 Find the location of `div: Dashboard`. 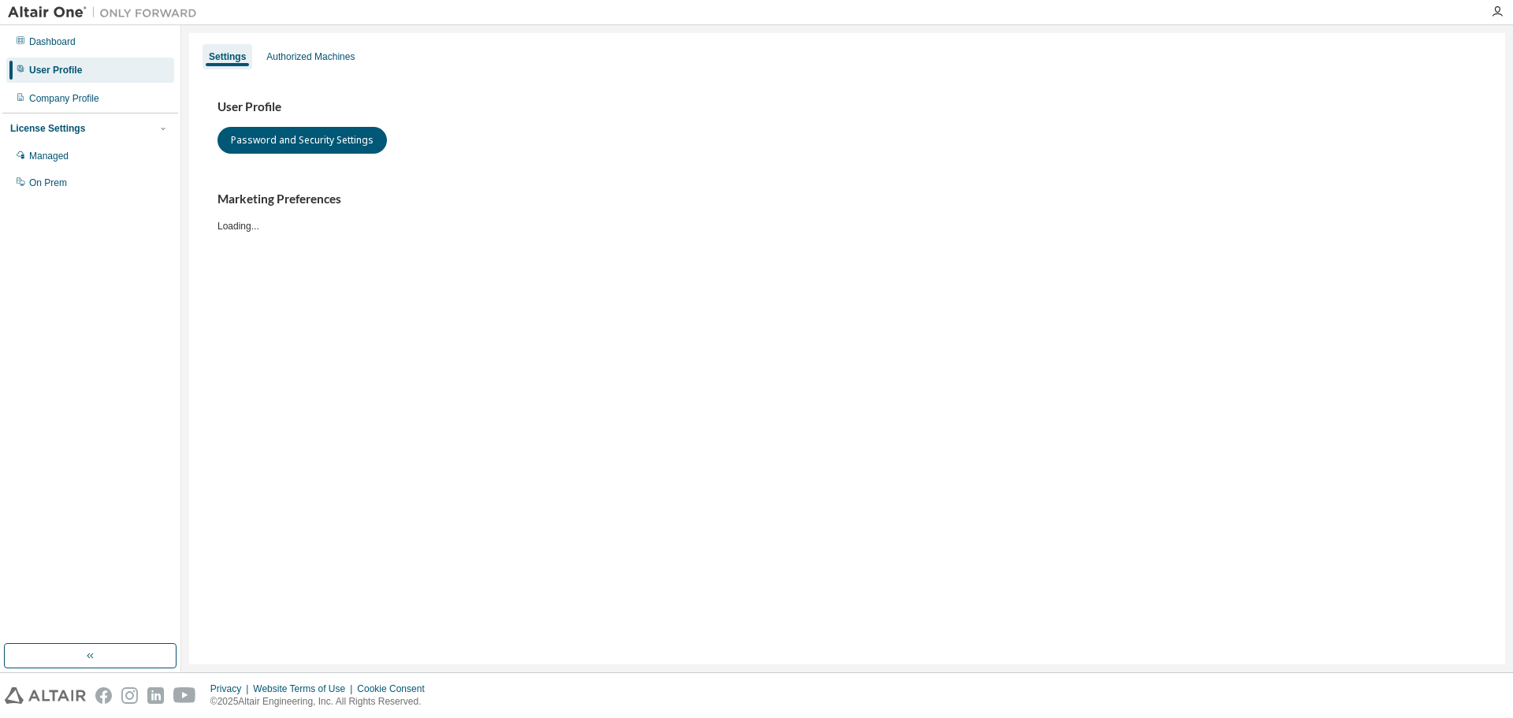

div: Dashboard is located at coordinates (52, 42).